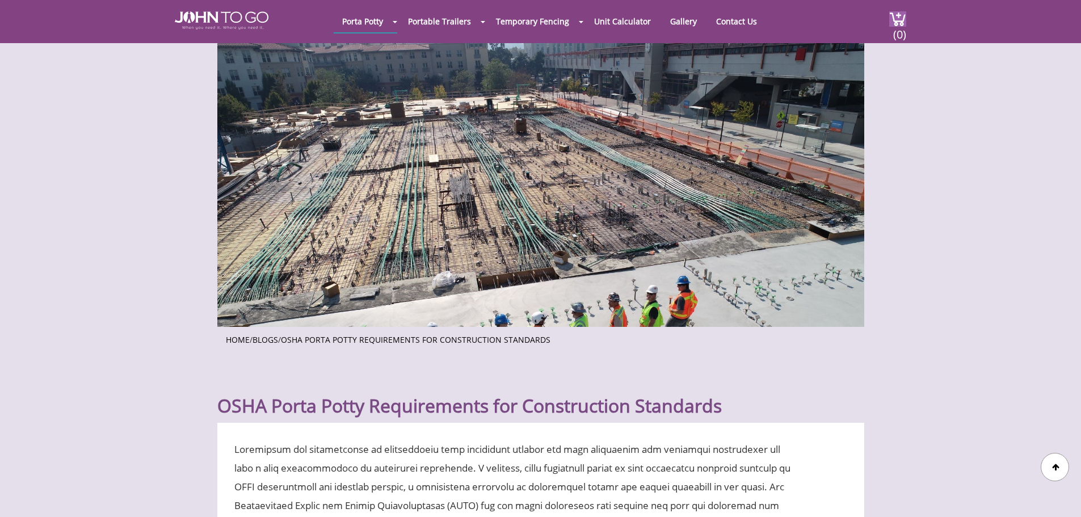 This screenshot has height=517, width=1081. Describe the element at coordinates (265, 339) in the screenshot. I see `a: Blogs` at that location.